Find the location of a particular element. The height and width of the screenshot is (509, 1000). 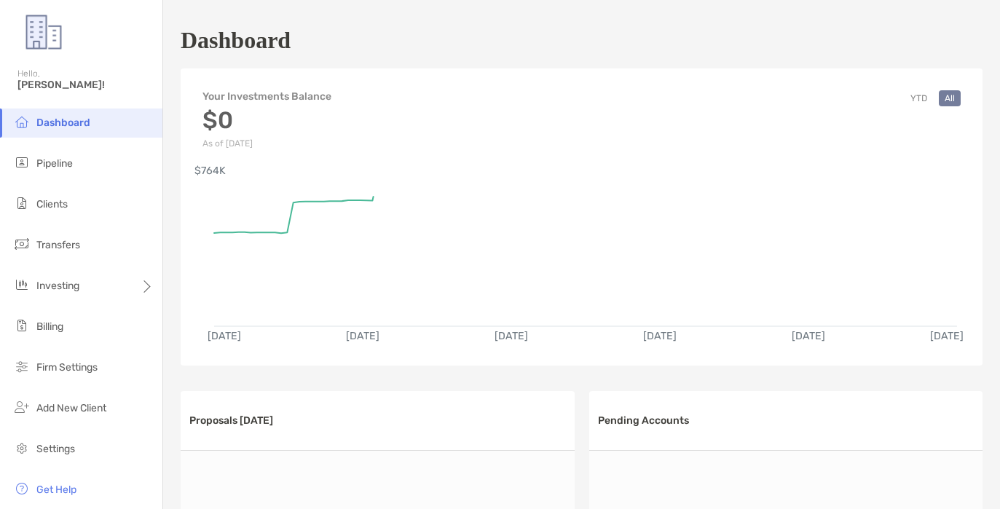

span: Add New Client is located at coordinates (71, 408).